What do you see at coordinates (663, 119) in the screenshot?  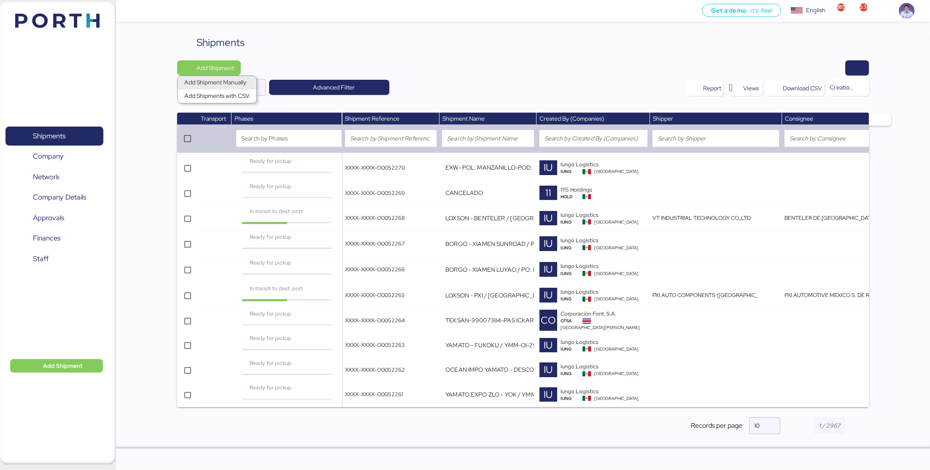 I see `span: Shipper` at bounding box center [663, 119].